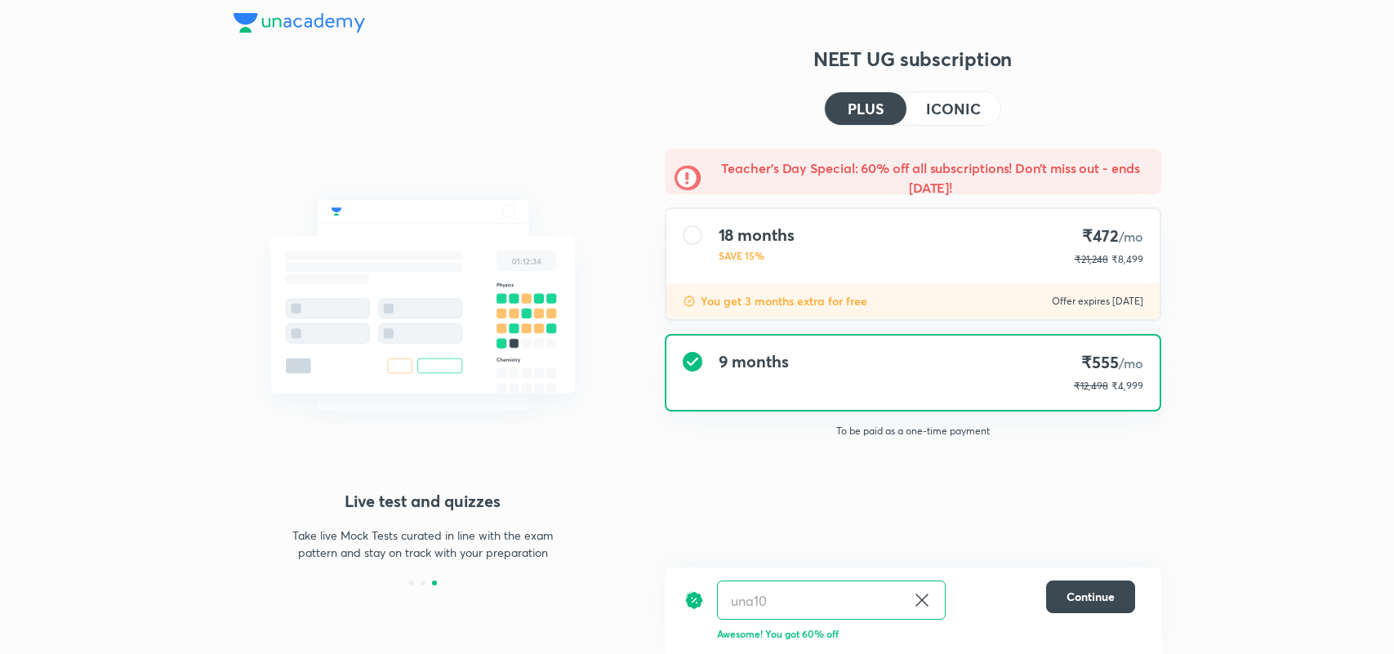 Image resolution: width=1394 pixels, height=654 pixels. Describe the element at coordinates (423, 544) in the screenshot. I see `p: Take live Mock Tests curated in line with the exam pattern and stay on track with your preparation` at that location.